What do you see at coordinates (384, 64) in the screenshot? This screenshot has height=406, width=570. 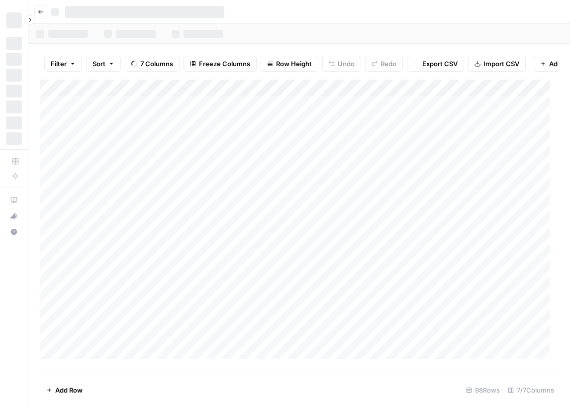 I see `button: Redo` at bounding box center [384, 64].